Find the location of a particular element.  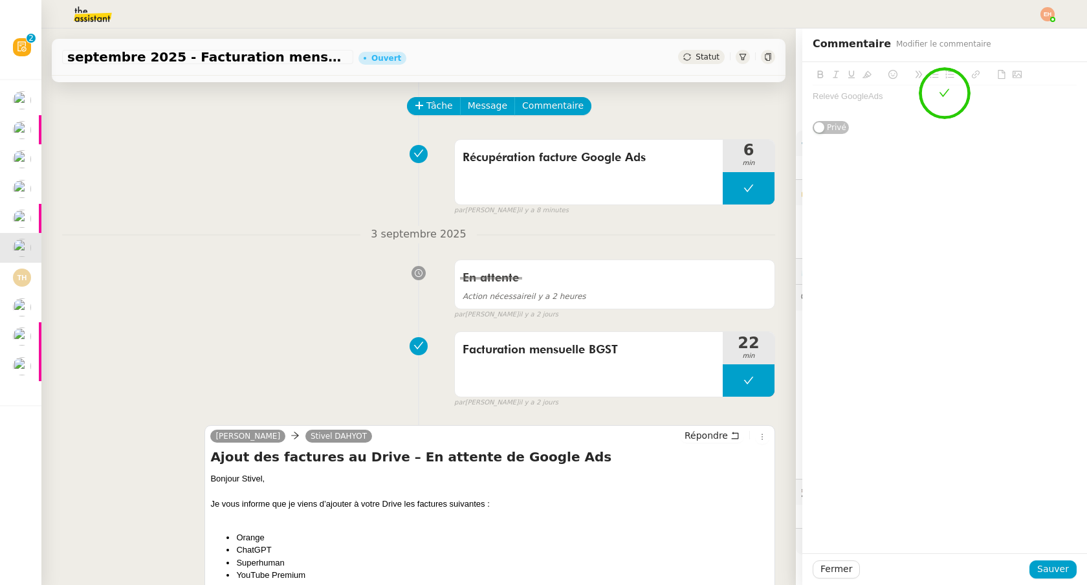

span: Sauver is located at coordinates (1053, 569).